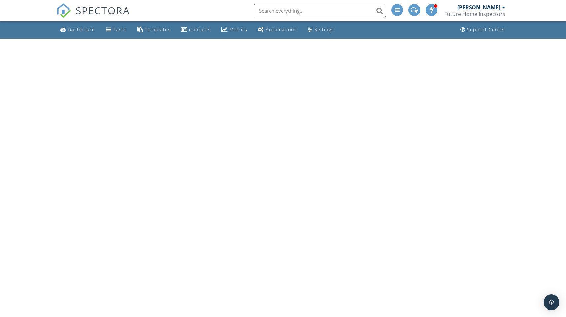  Describe the element at coordinates (475, 14) in the screenshot. I see `div: Future Home Inspectors` at that location.